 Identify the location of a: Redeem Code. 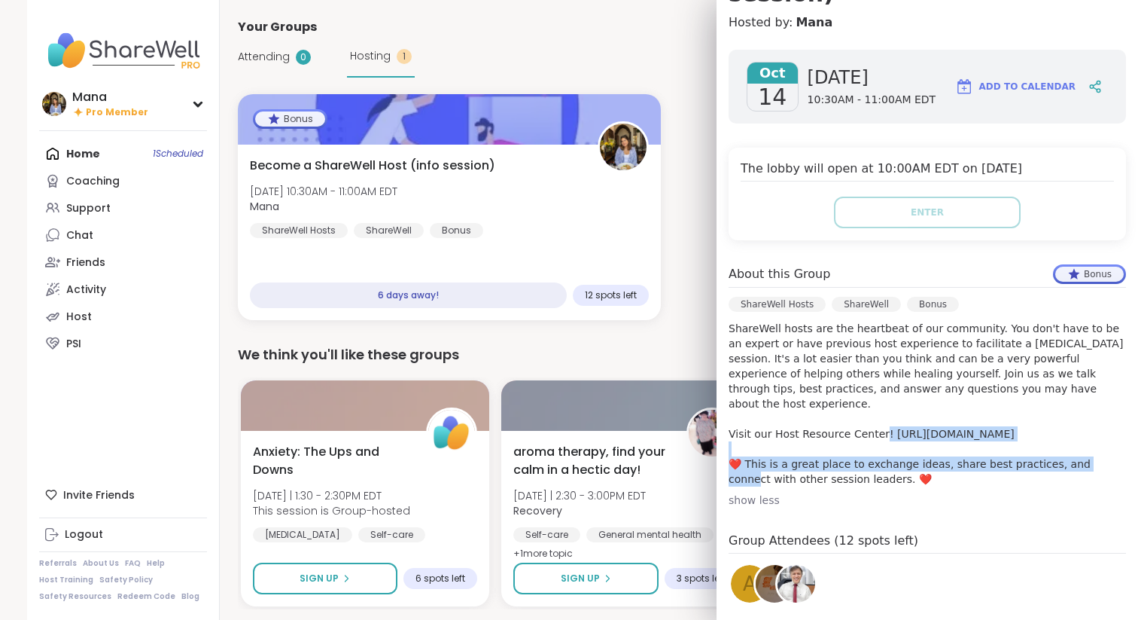
(146, 596).